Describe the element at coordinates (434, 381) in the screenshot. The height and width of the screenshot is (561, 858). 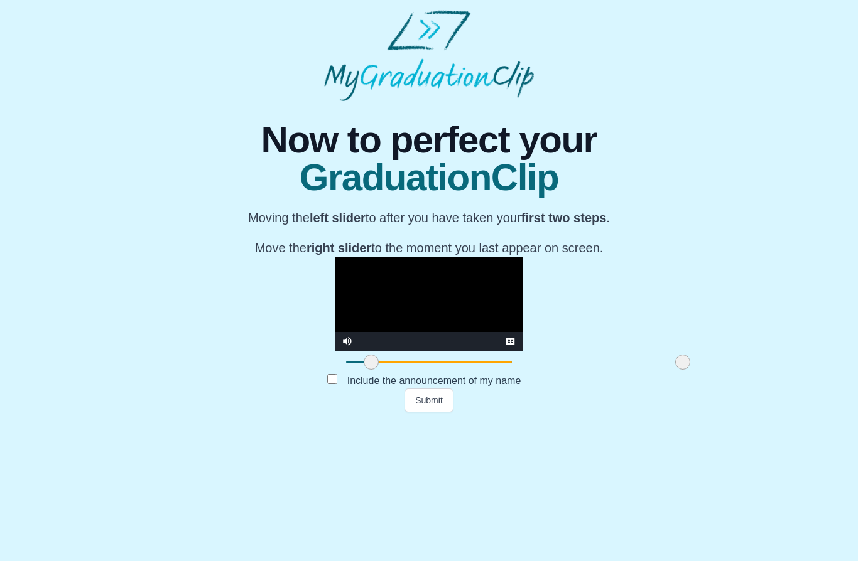
I see `label: Include the announcement of my name` at that location.